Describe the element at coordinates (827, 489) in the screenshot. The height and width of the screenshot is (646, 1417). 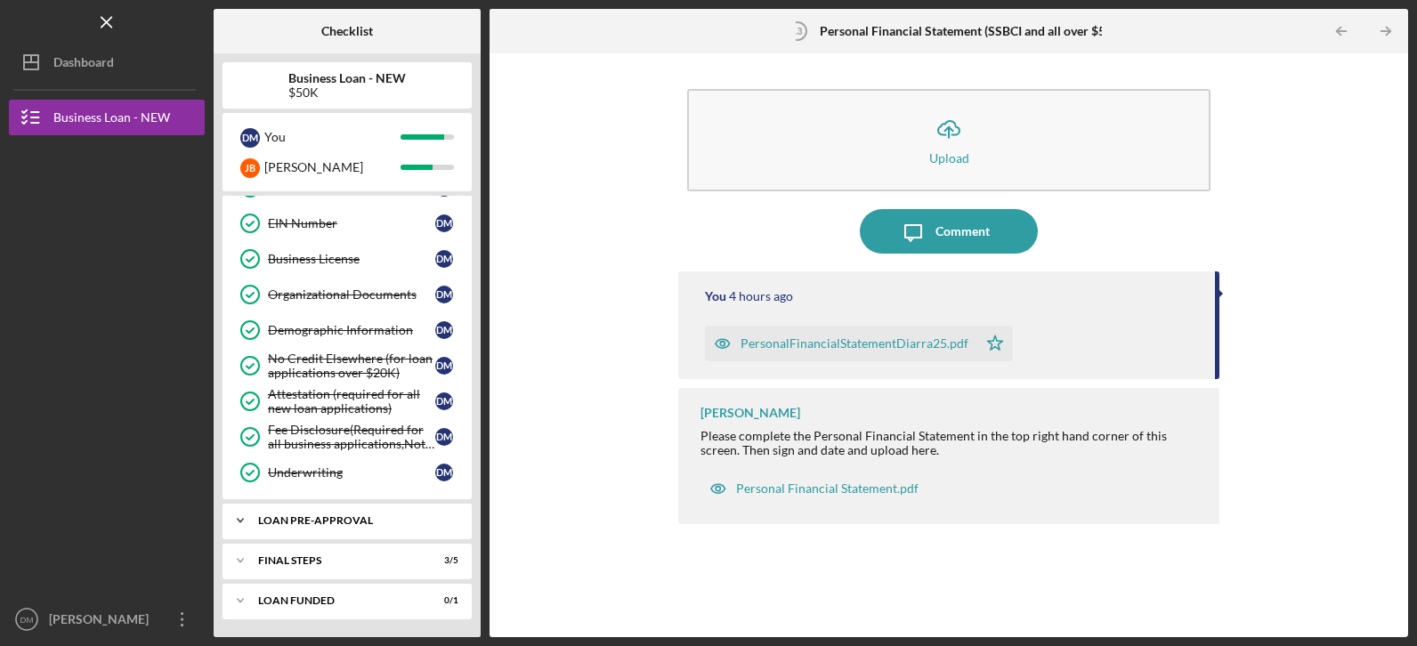
I see `div: Personal Financial Statement.pdf` at that location.